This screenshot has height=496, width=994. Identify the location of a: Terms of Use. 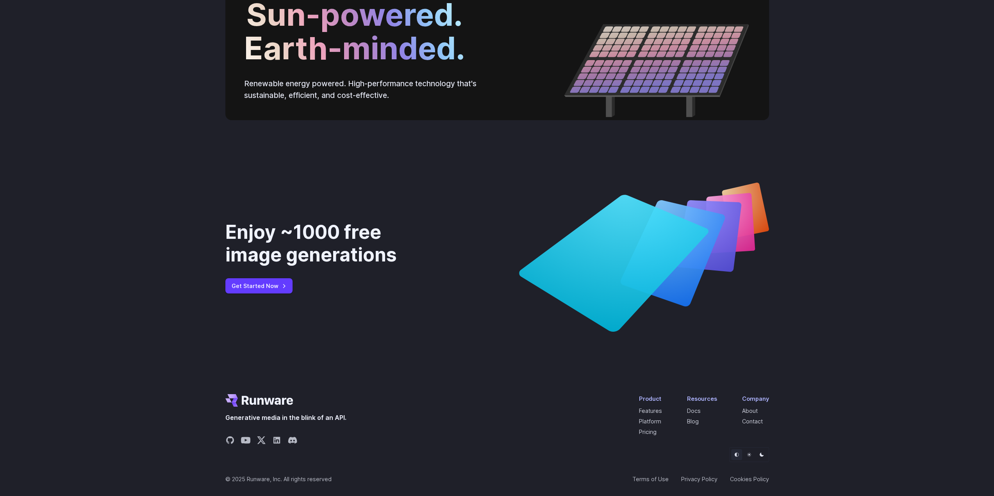
(650, 479).